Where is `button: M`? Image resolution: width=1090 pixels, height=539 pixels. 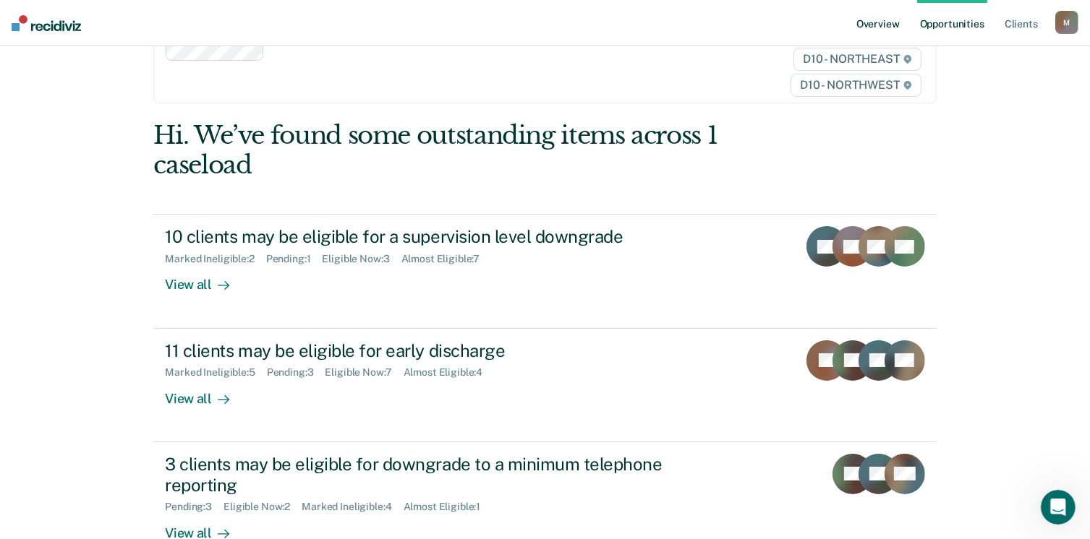
button: M is located at coordinates (1067, 22).